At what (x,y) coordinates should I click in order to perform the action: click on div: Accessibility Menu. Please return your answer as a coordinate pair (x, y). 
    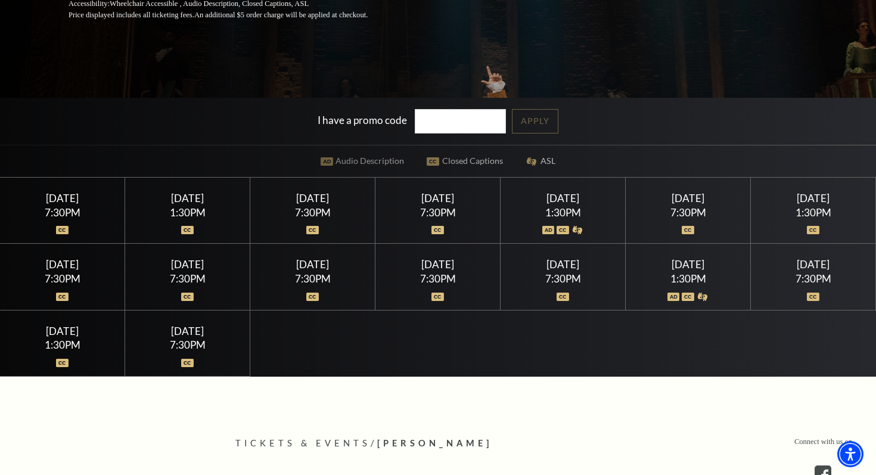
    Looking at the image, I should click on (851, 454).